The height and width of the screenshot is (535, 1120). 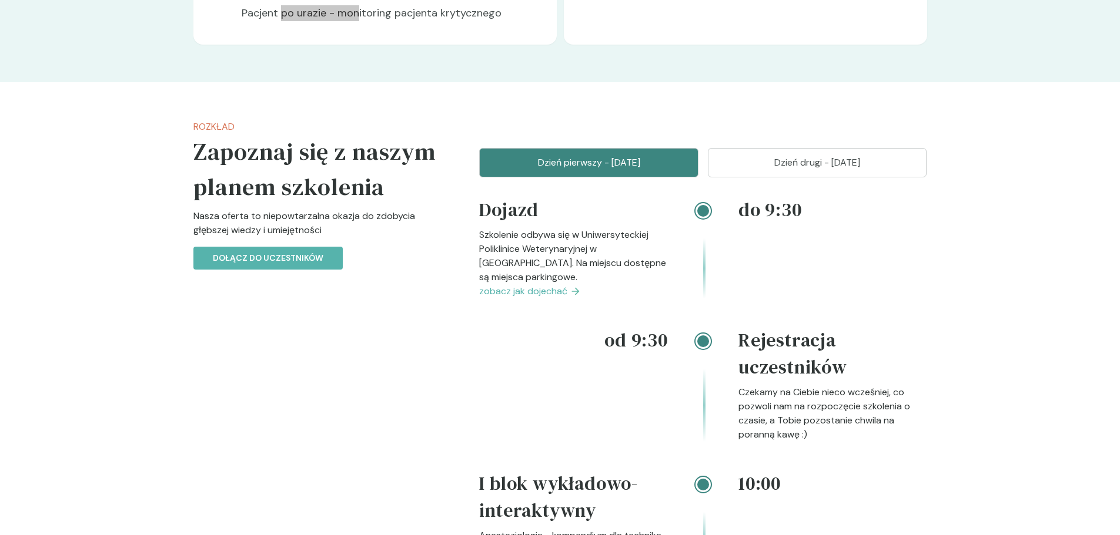 I want to click on h4: do 9:30, so click(x=832, y=210).